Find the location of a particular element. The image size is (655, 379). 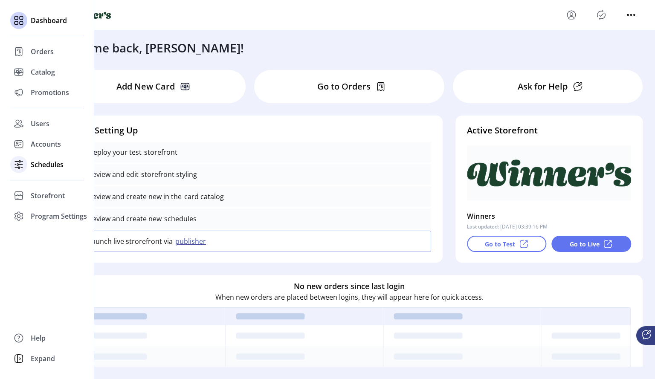

p: When new orders are placed between logins, they will appear here for quick access. is located at coordinates (349, 297).